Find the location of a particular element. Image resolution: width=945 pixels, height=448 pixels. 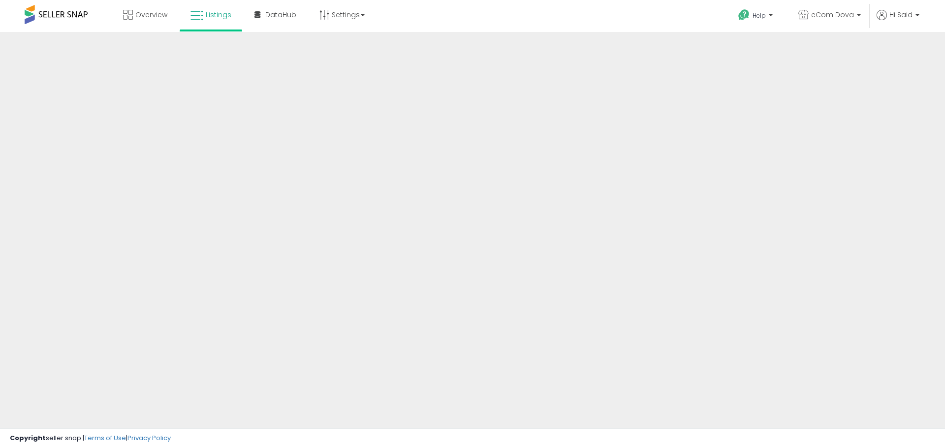

strong: Copyright is located at coordinates (28, 438).